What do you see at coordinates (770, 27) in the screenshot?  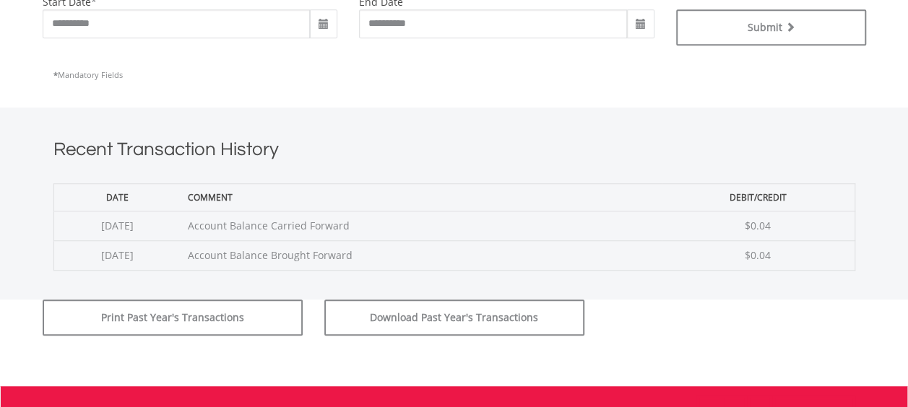 I see `button: Submit` at bounding box center [770, 27].